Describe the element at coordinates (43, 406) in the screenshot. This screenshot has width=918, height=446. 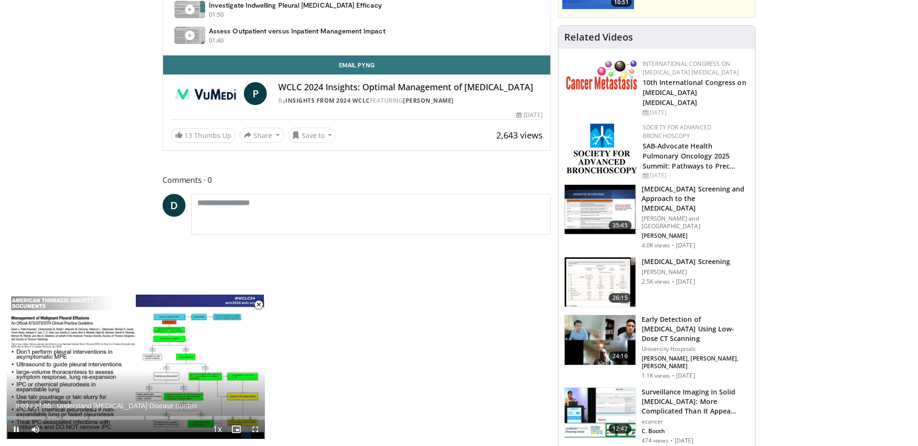
I see `span: 27:05` at that location.